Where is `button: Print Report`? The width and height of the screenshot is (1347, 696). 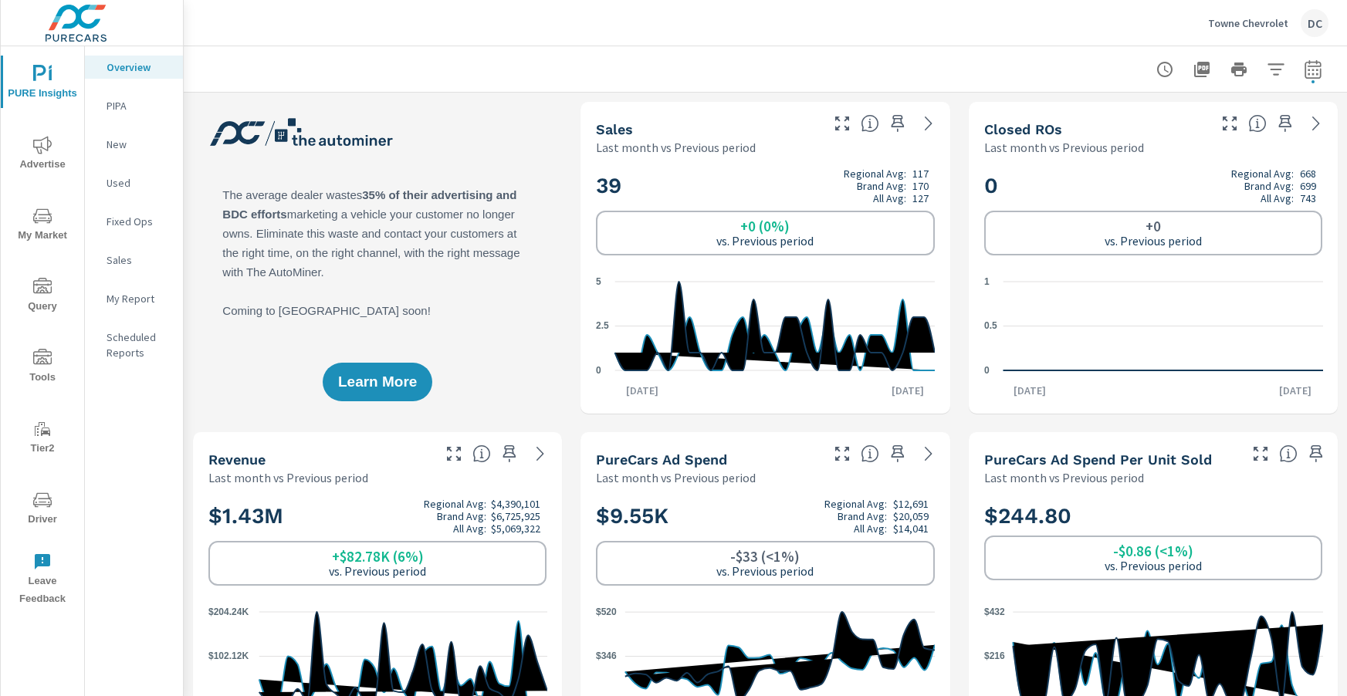 button: Print Report is located at coordinates (1239, 69).